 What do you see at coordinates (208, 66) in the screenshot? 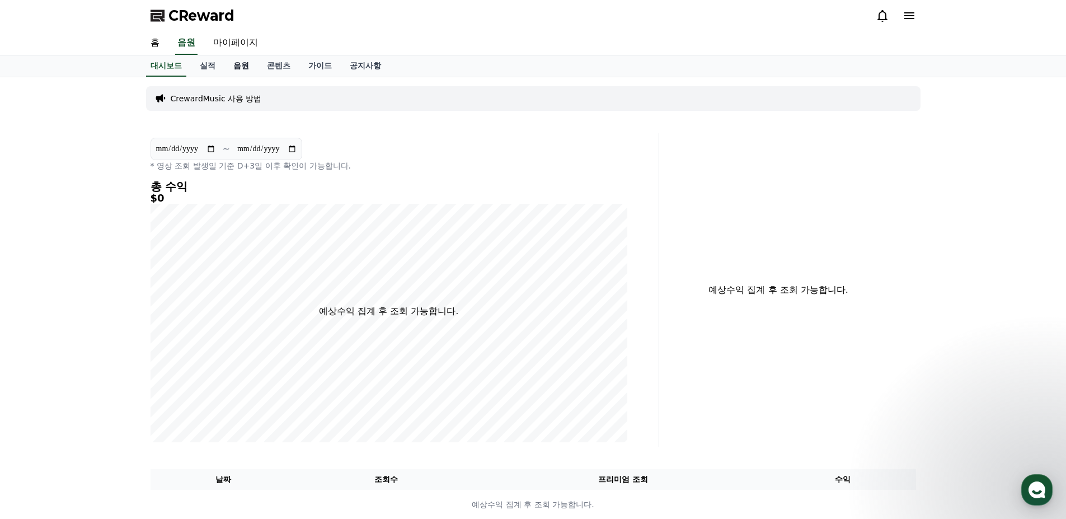
I see `a: 실적` at bounding box center [208, 66].